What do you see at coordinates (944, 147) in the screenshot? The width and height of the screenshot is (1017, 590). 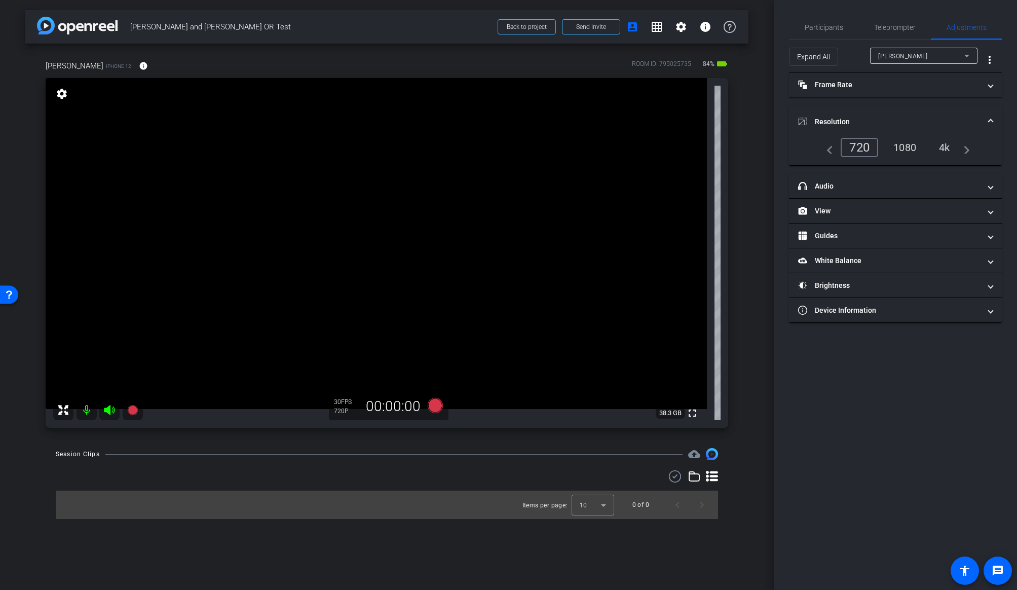 I see `div: 4k` at bounding box center [944, 147].